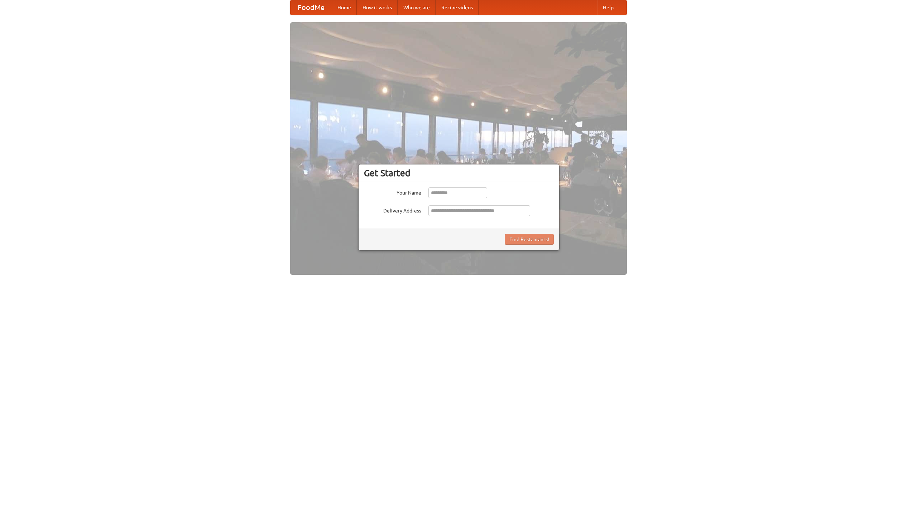  What do you see at coordinates (459, 173) in the screenshot?
I see `h3: Get Started` at bounding box center [459, 173].